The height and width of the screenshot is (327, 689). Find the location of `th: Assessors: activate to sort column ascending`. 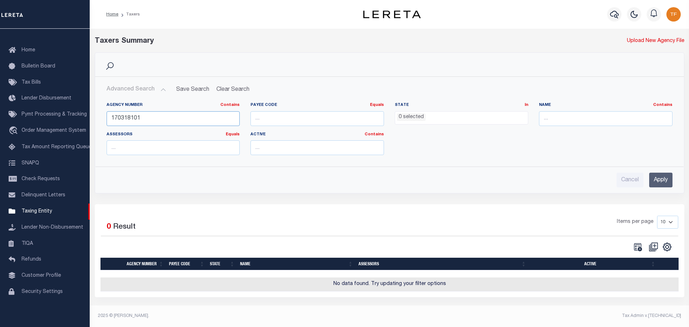

th: Assessors: activate to sort column ascending is located at coordinates (442, 264).